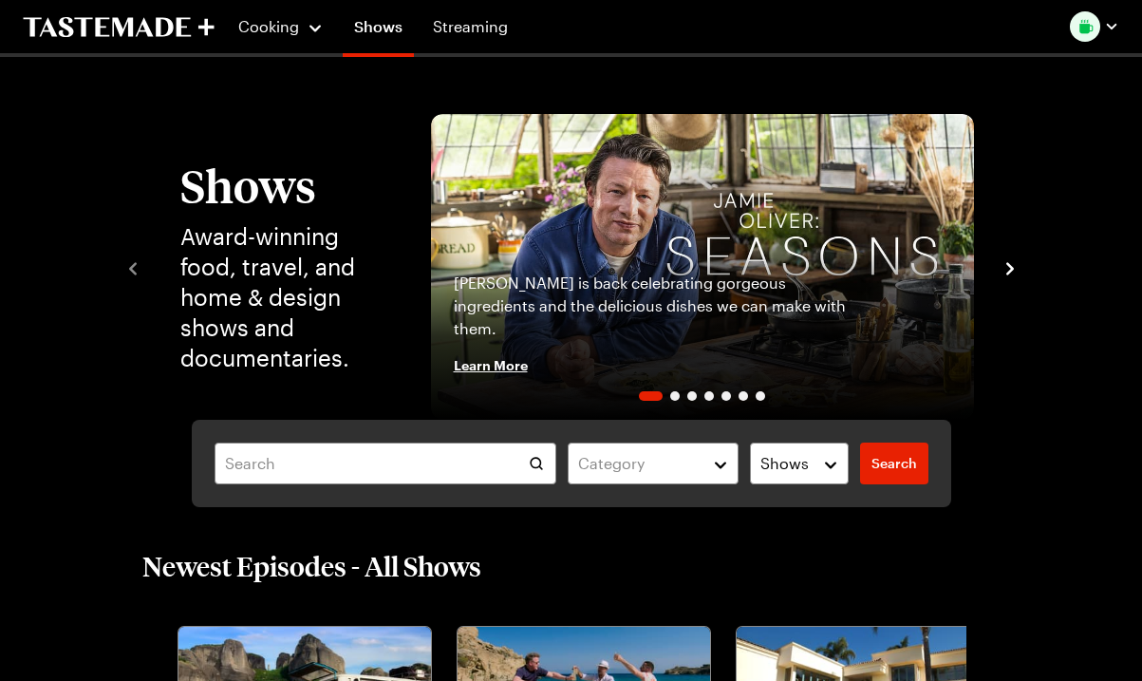 The width and height of the screenshot is (1142, 681). Describe the element at coordinates (703, 267) in the screenshot. I see `img: Jamie Oliver: Seasons` at that location.